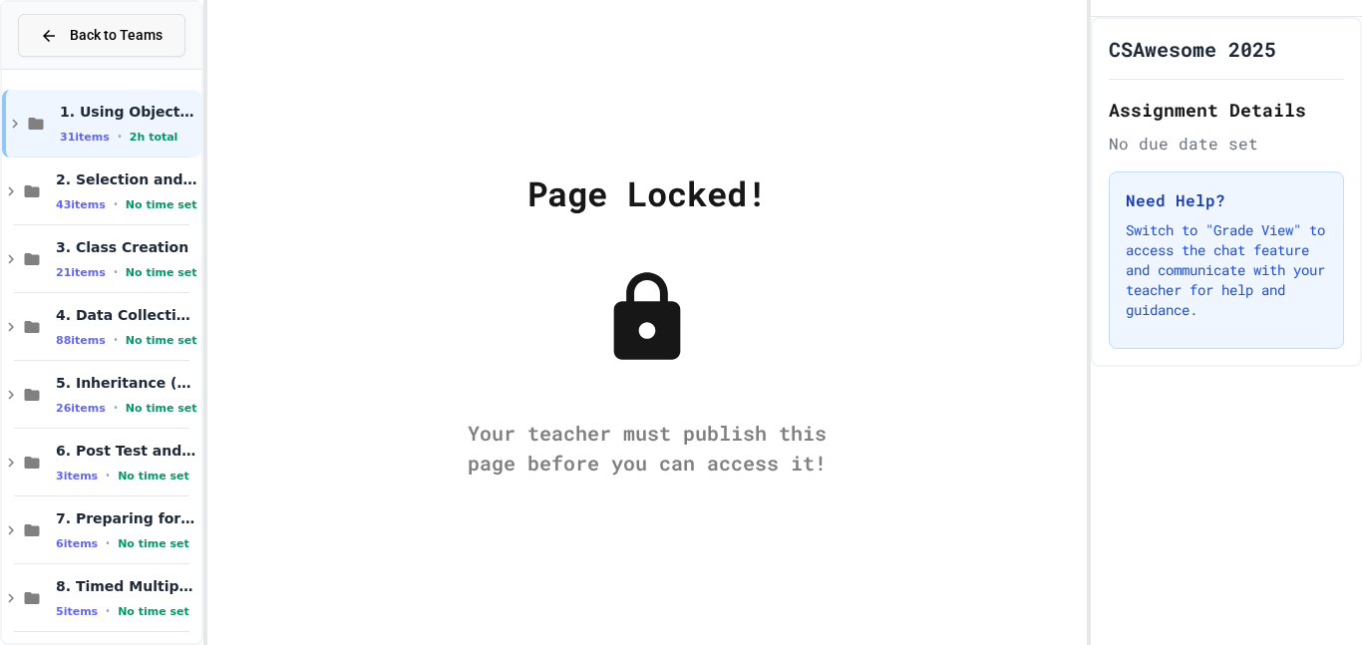 Image resolution: width=1362 pixels, height=645 pixels. What do you see at coordinates (1193, 49) in the screenshot?
I see `h1: CSAwesome 2025` at bounding box center [1193, 49].